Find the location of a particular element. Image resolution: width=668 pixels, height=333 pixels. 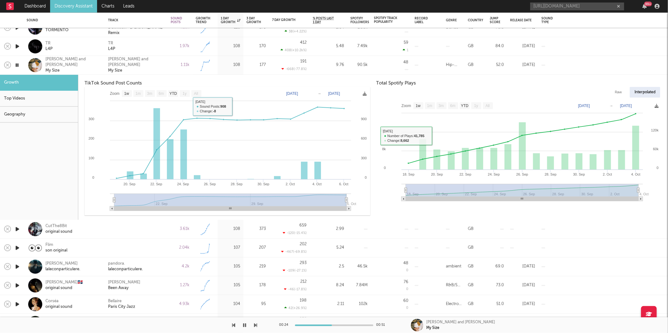

text: 100 is located at coordinates (91, 158).